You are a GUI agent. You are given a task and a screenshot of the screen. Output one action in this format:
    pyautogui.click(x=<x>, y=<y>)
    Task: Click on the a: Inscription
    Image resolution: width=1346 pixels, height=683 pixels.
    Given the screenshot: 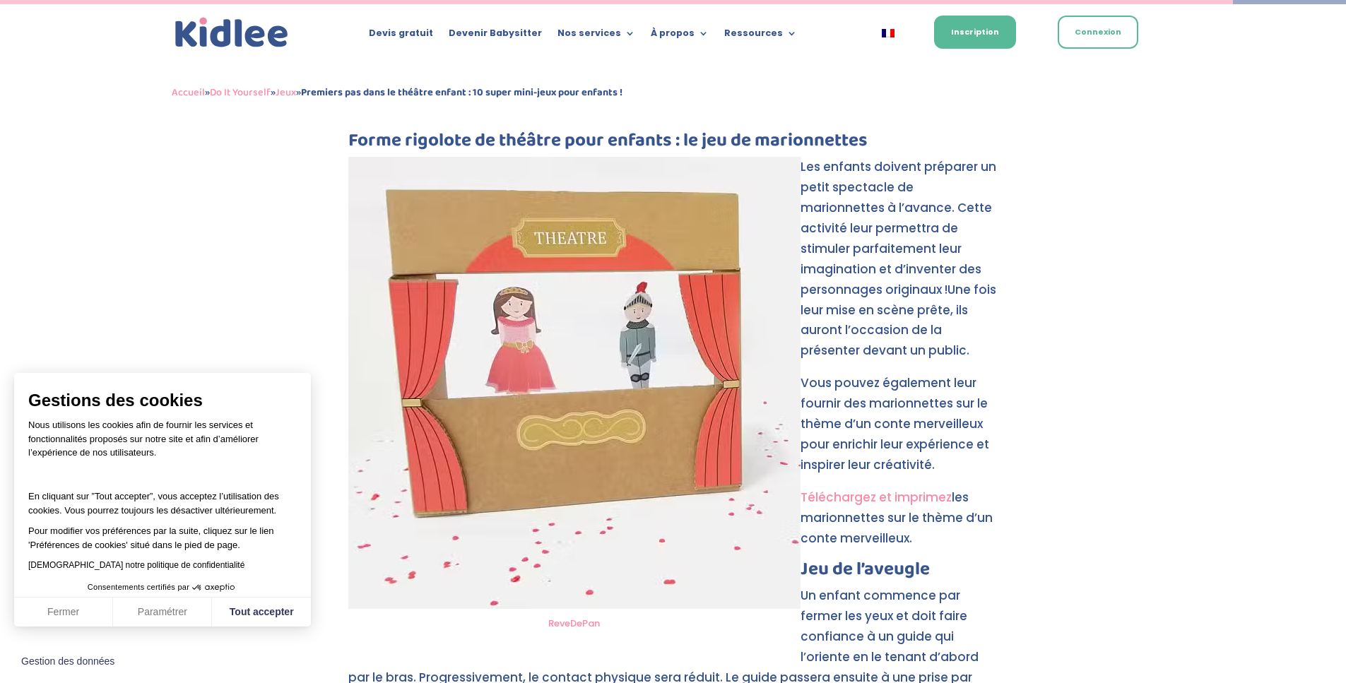 What is the action you would take?
    pyautogui.click(x=975, y=32)
    